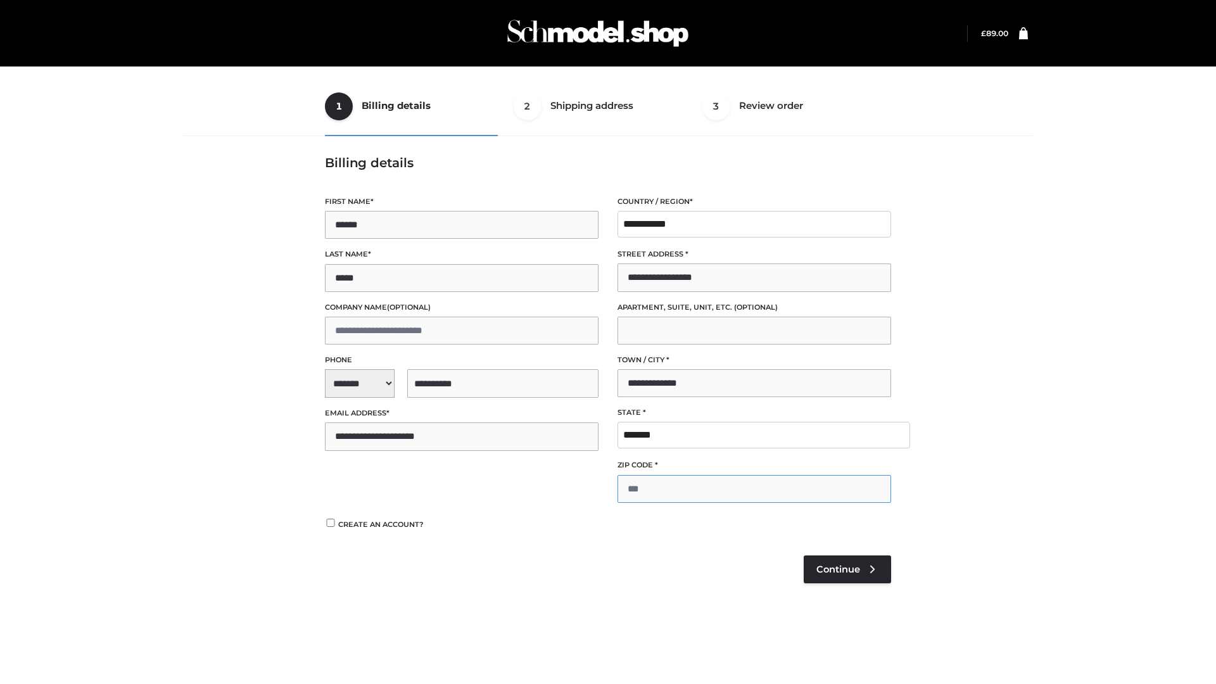  What do you see at coordinates (994, 33) in the screenshot?
I see `a: £89.00` at bounding box center [994, 33].